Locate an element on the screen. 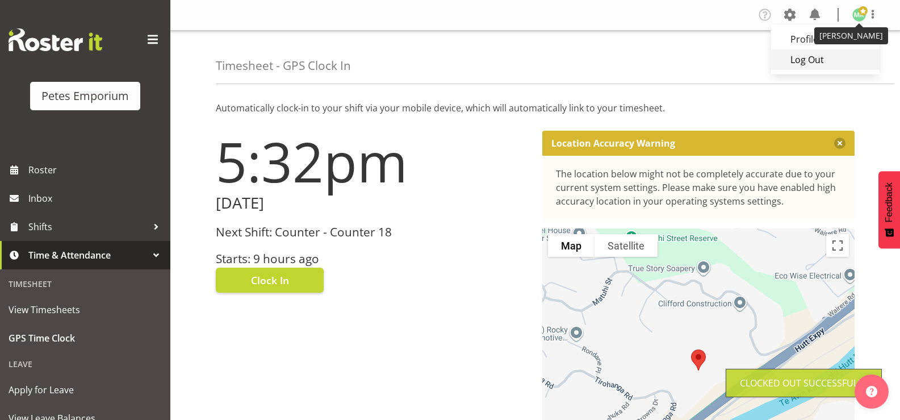 This screenshot has width=900, height=420. span: View Timesheets is located at coordinates (85, 309).